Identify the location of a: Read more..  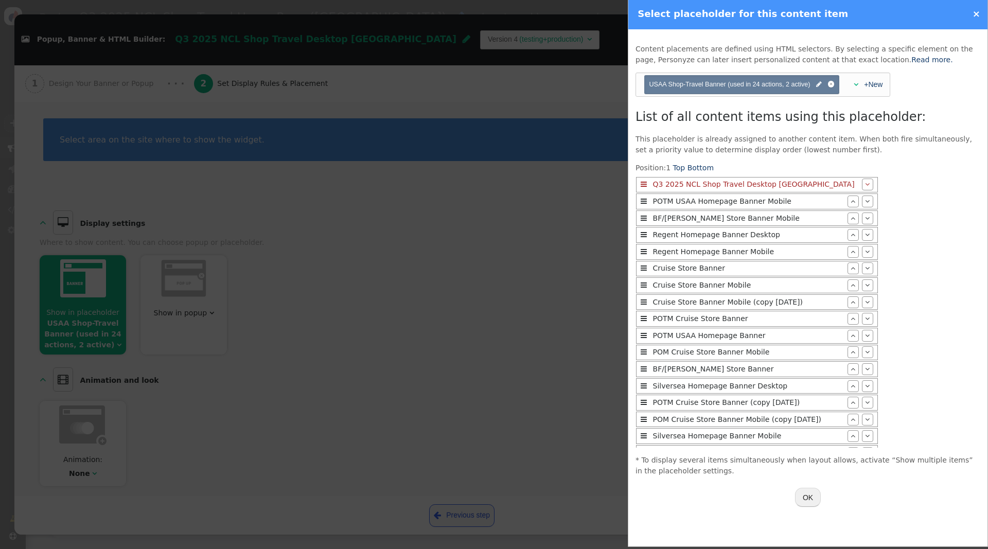
(932, 60).